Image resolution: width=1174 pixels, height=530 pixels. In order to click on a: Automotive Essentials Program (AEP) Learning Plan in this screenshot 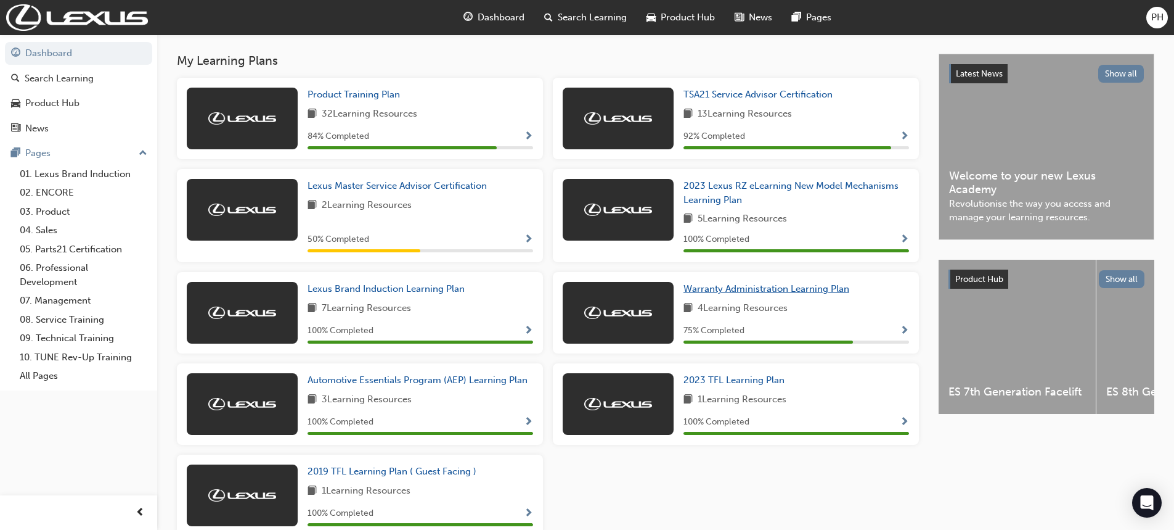, I will do `click(420, 380)`.